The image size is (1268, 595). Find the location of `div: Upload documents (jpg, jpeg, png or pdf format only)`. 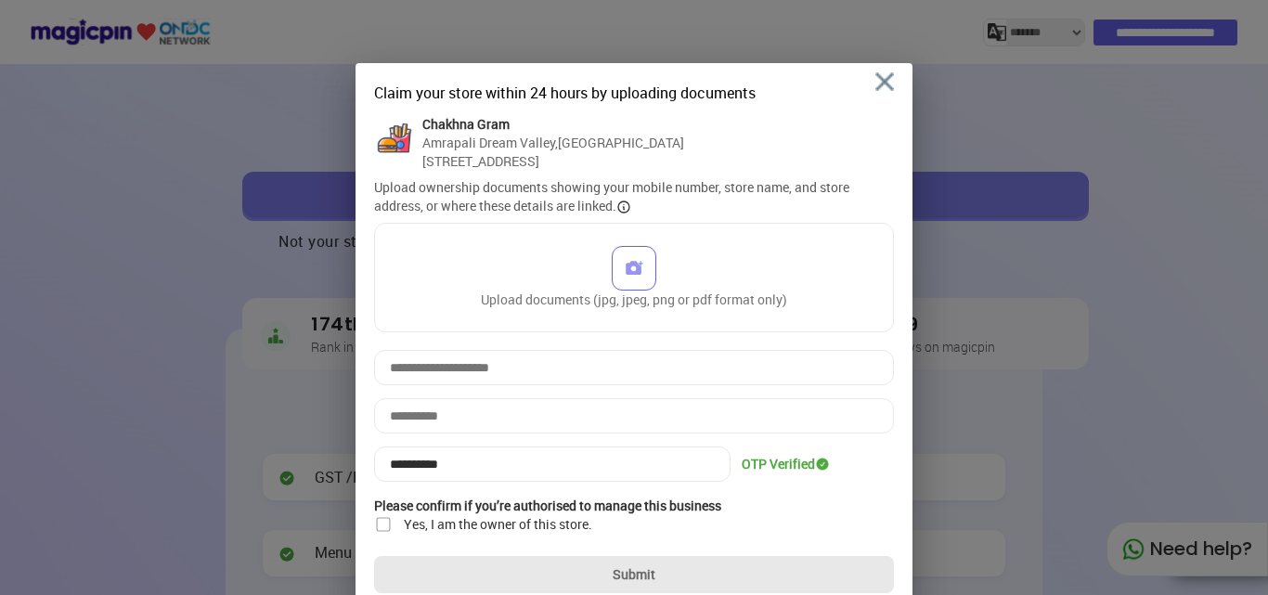

div: Upload documents (jpg, jpeg, png or pdf format only) is located at coordinates (634, 278).